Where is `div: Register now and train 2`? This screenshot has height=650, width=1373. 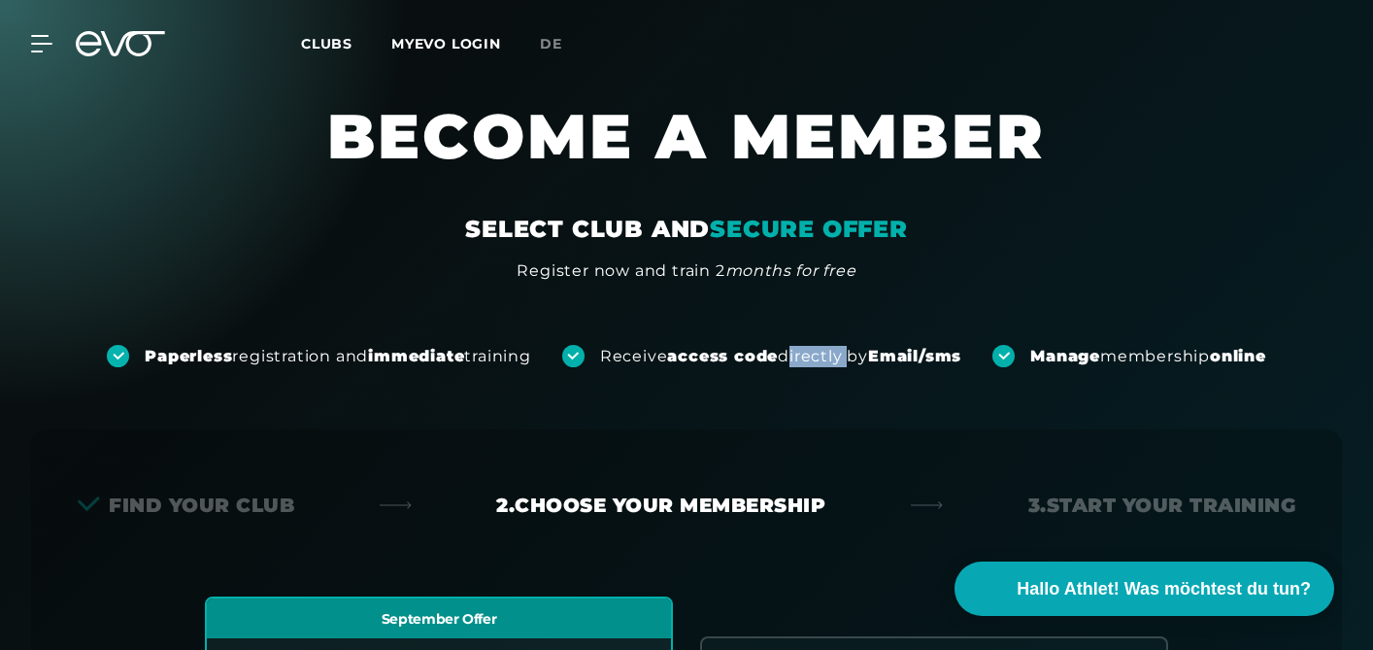 div: Register now and train 2 is located at coordinates (686, 271).